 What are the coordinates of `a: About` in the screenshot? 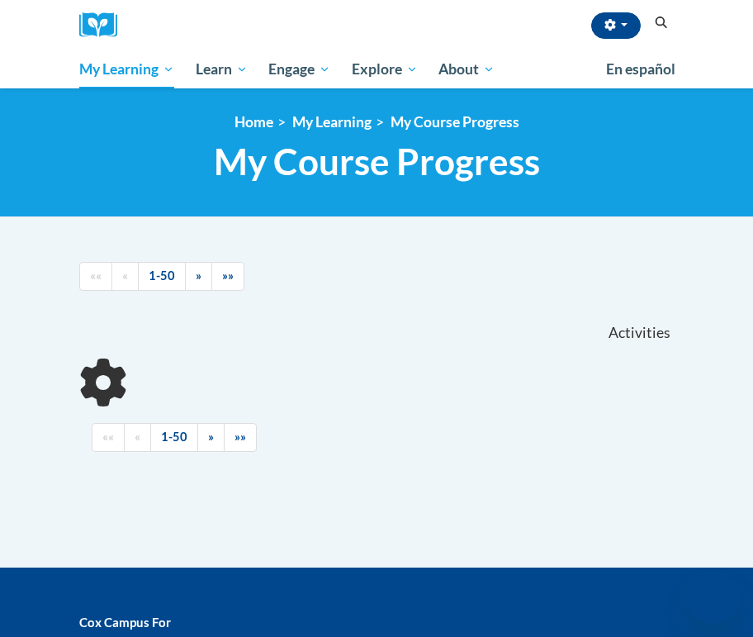 It's located at (468, 69).